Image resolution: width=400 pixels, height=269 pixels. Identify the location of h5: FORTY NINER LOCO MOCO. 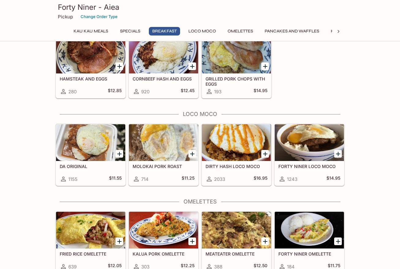
(309, 166).